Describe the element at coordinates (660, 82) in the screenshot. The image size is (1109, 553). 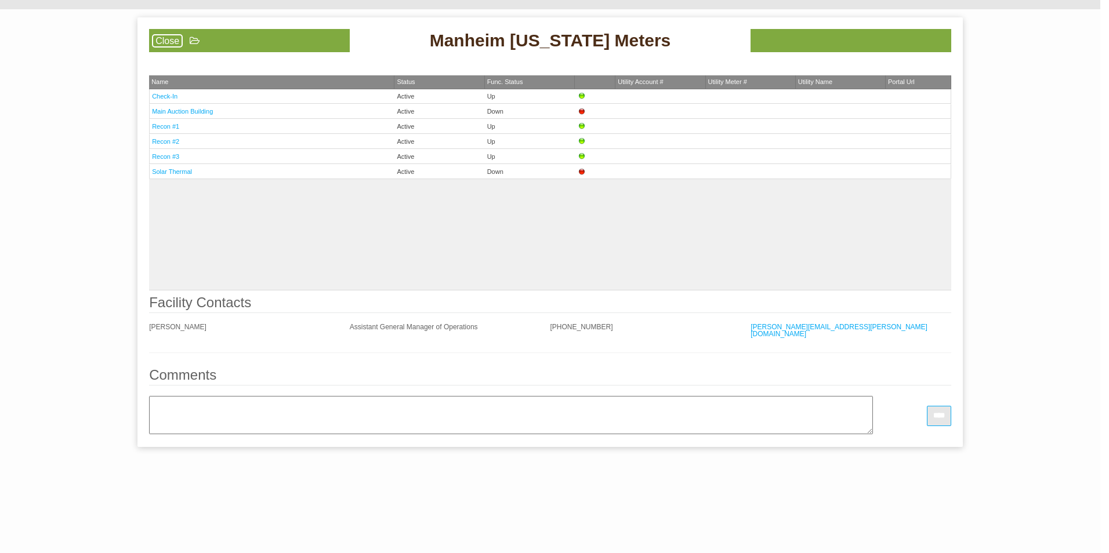
I see `th: Utility Account #` at that location.